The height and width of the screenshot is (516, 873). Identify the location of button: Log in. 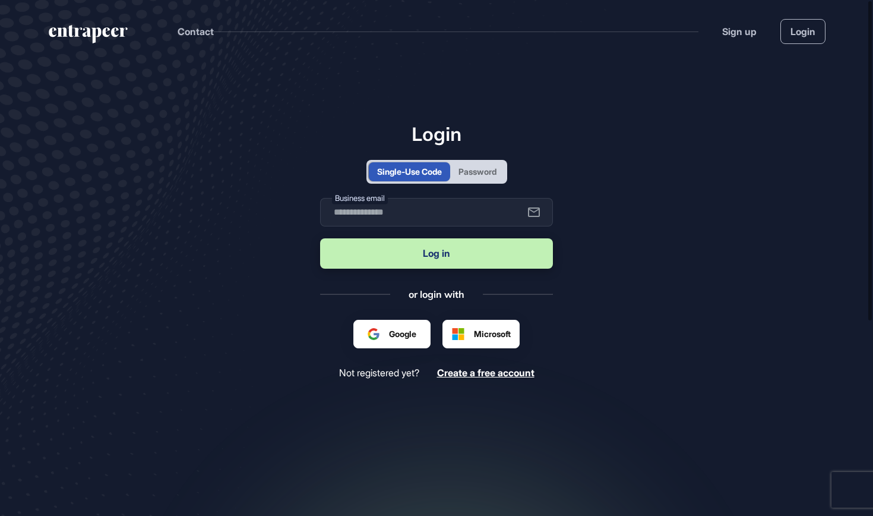
(437, 253).